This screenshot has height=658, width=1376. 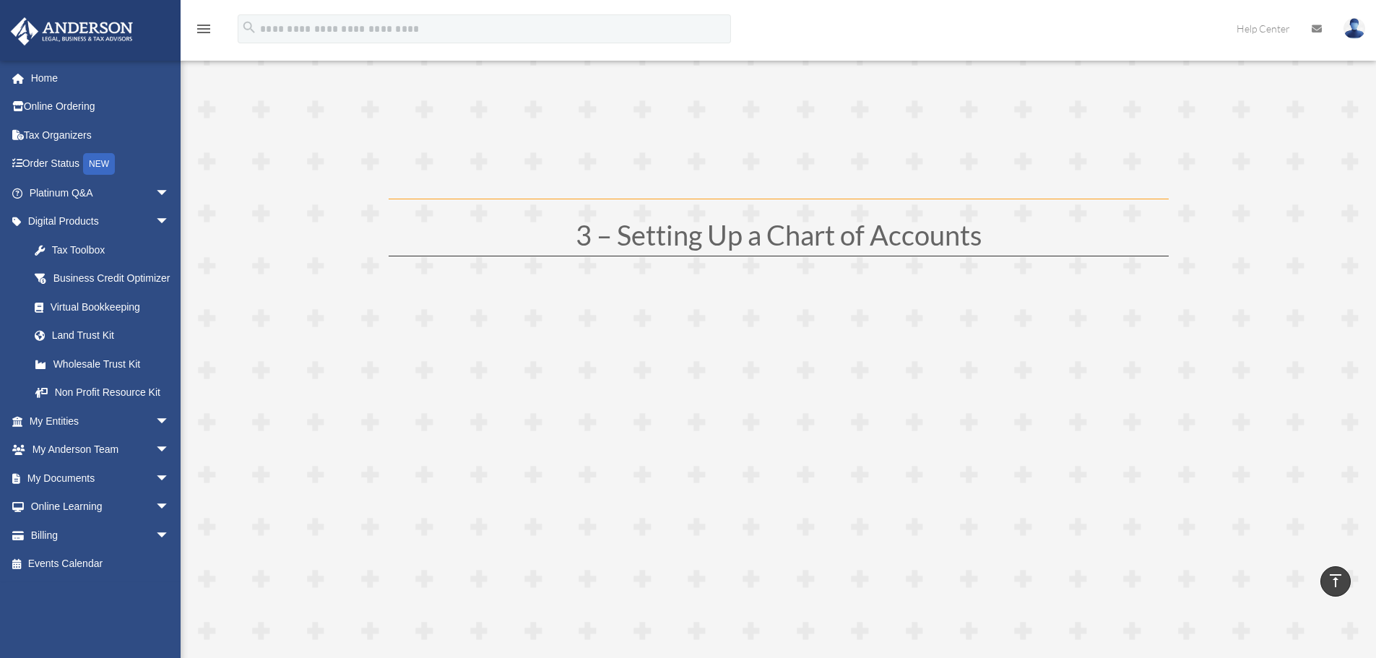 I want to click on a: My Documentsarrow_drop_down, so click(x=100, y=478).